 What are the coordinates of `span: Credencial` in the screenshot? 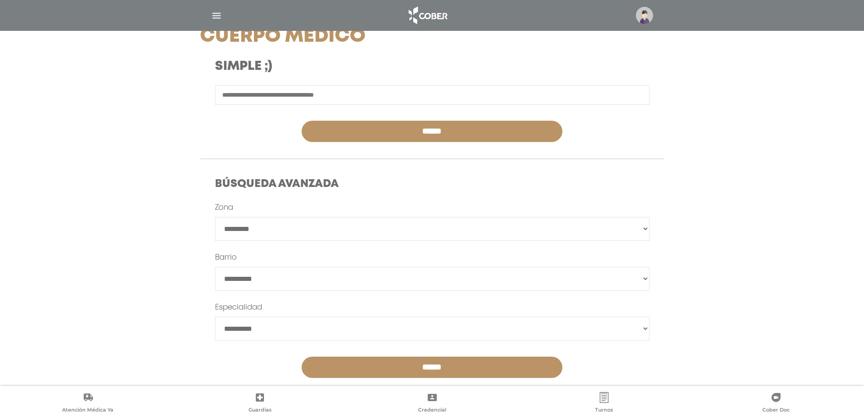 It's located at (432, 411).